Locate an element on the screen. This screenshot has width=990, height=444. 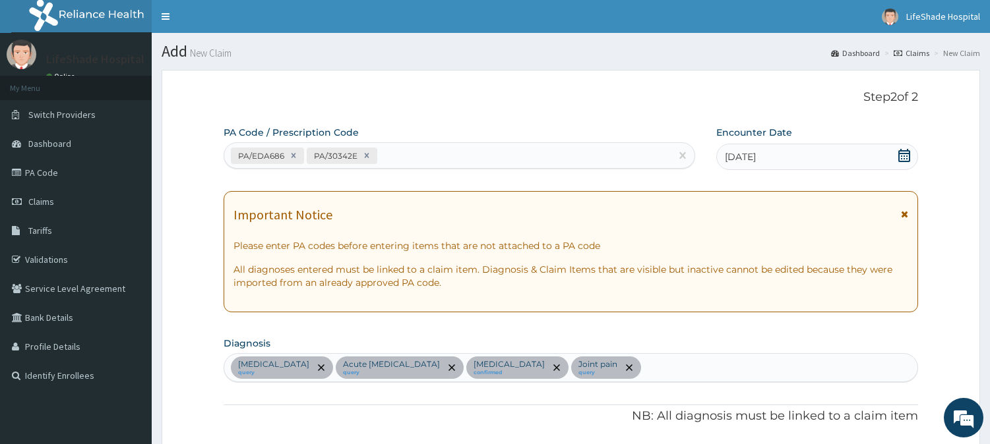
small: confirmed is located at coordinates (509, 373).